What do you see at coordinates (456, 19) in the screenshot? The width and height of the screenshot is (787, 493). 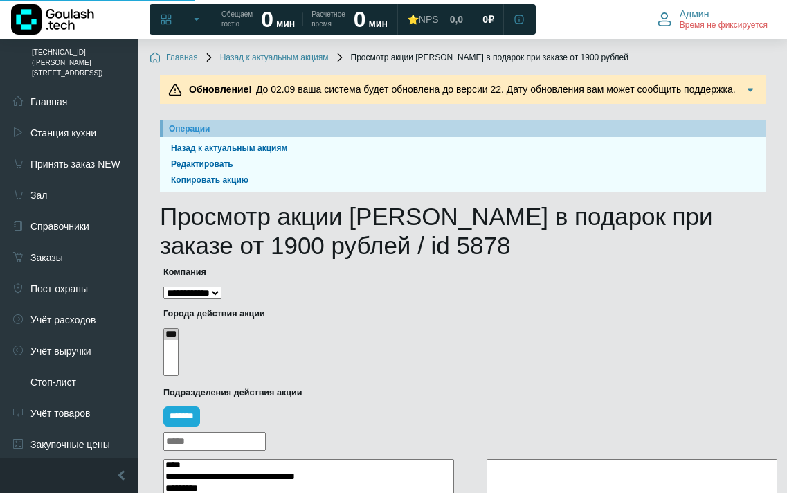 I see `span: 0,0` at bounding box center [456, 19].